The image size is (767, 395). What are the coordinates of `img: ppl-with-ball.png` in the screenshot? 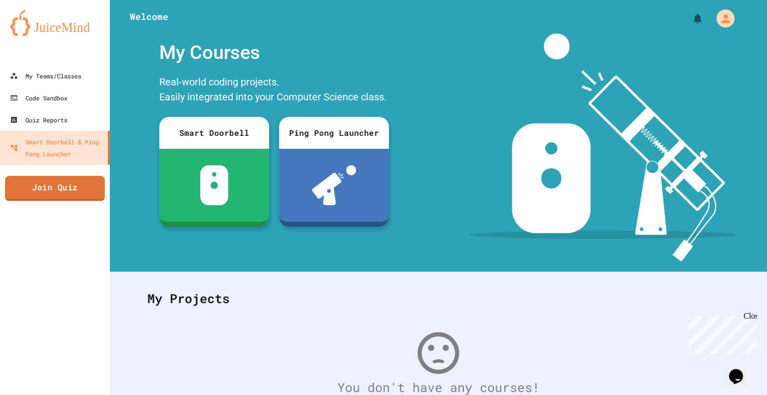 It's located at (334, 185).